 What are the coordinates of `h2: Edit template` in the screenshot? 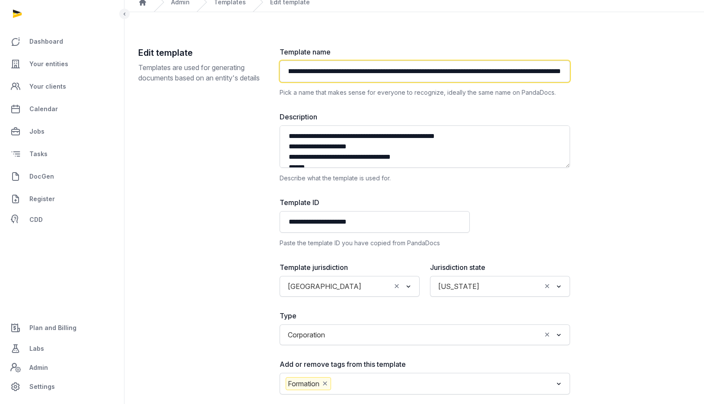 It's located at (202, 53).